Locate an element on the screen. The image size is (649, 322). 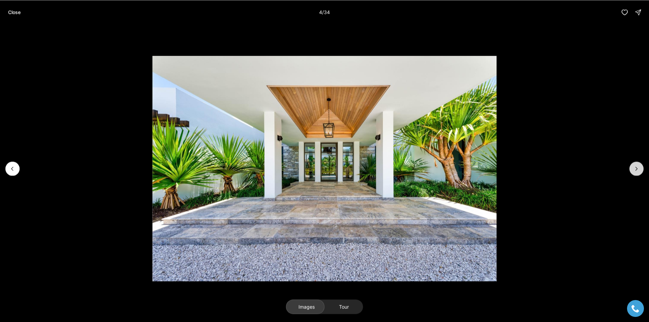
button: Next slide is located at coordinates (636, 169).